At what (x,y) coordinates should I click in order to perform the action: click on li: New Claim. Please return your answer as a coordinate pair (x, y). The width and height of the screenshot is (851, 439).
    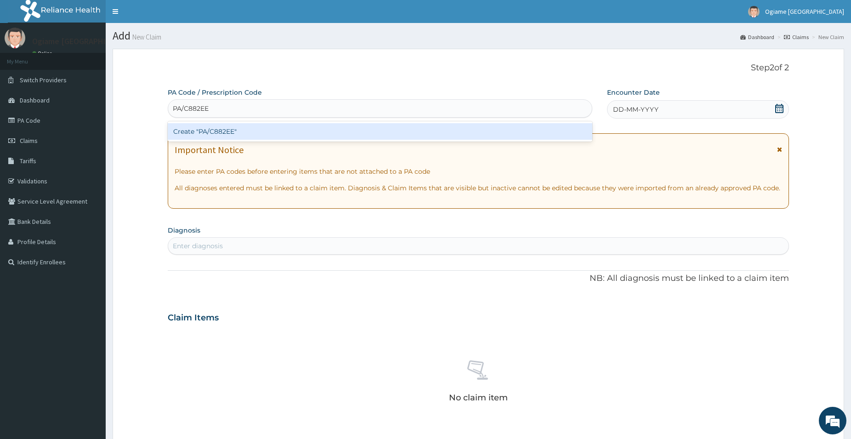
    Looking at the image, I should click on (827, 37).